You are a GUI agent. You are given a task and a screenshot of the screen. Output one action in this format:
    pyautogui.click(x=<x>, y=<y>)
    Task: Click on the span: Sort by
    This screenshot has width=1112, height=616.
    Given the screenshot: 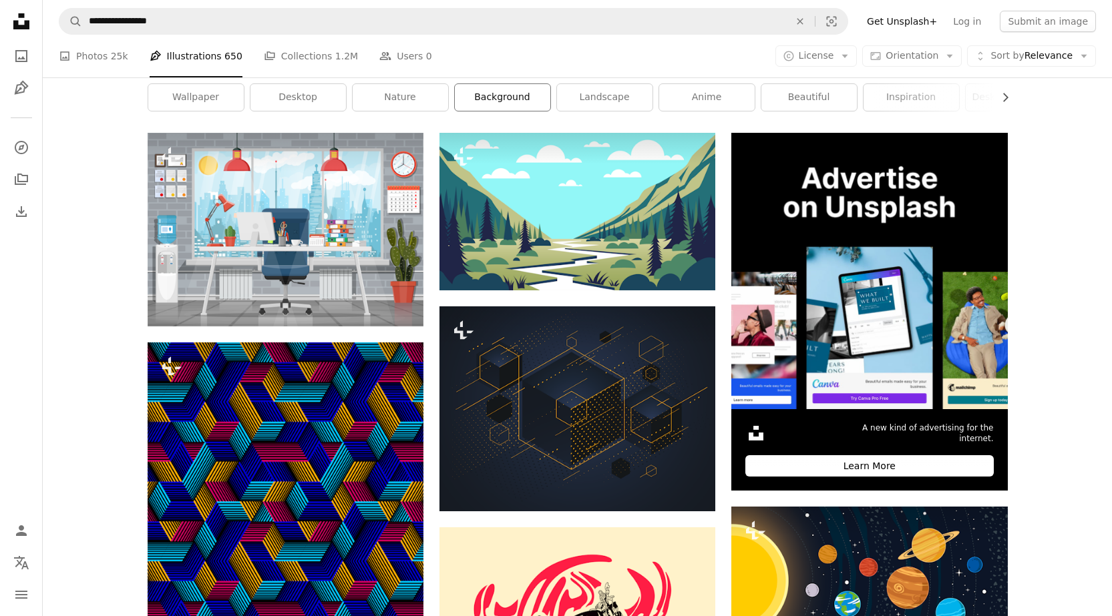 What is the action you would take?
    pyautogui.click(x=1007, y=55)
    